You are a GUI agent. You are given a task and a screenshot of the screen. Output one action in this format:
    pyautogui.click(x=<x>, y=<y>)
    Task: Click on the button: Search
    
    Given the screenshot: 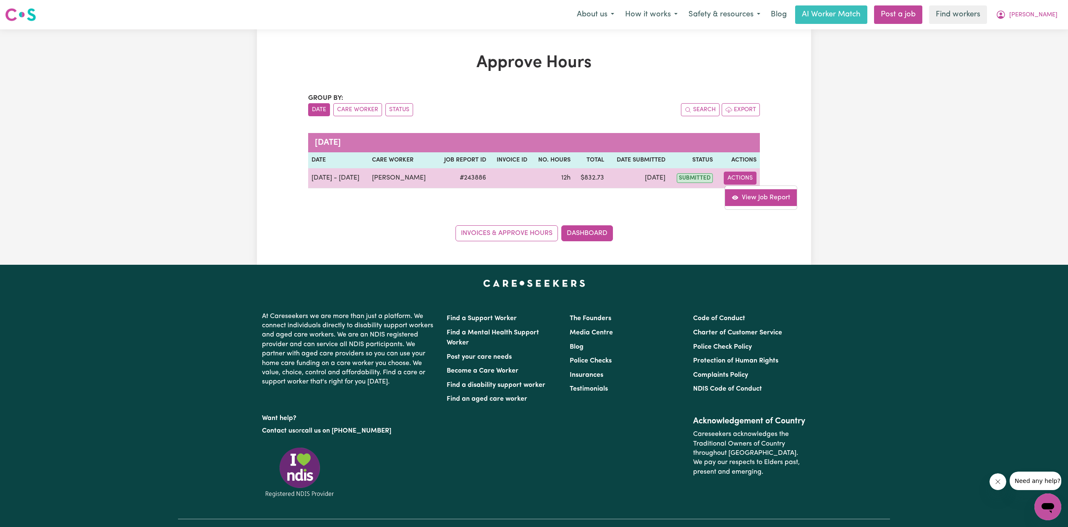 What is the action you would take?
    pyautogui.click(x=700, y=110)
    